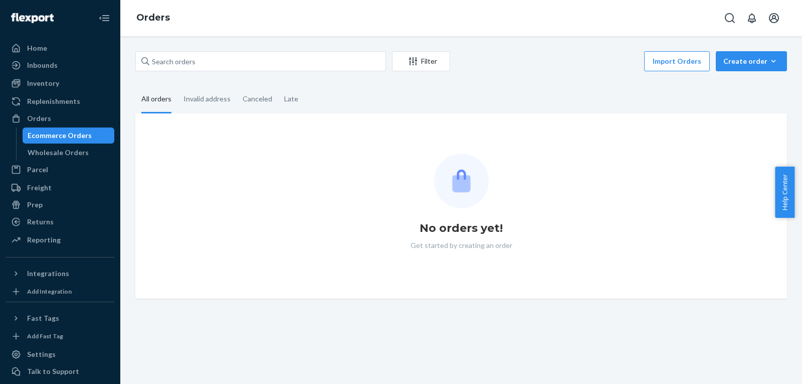  Describe the element at coordinates (69, 135) in the screenshot. I see `a: Ecommerce Orders` at that location.